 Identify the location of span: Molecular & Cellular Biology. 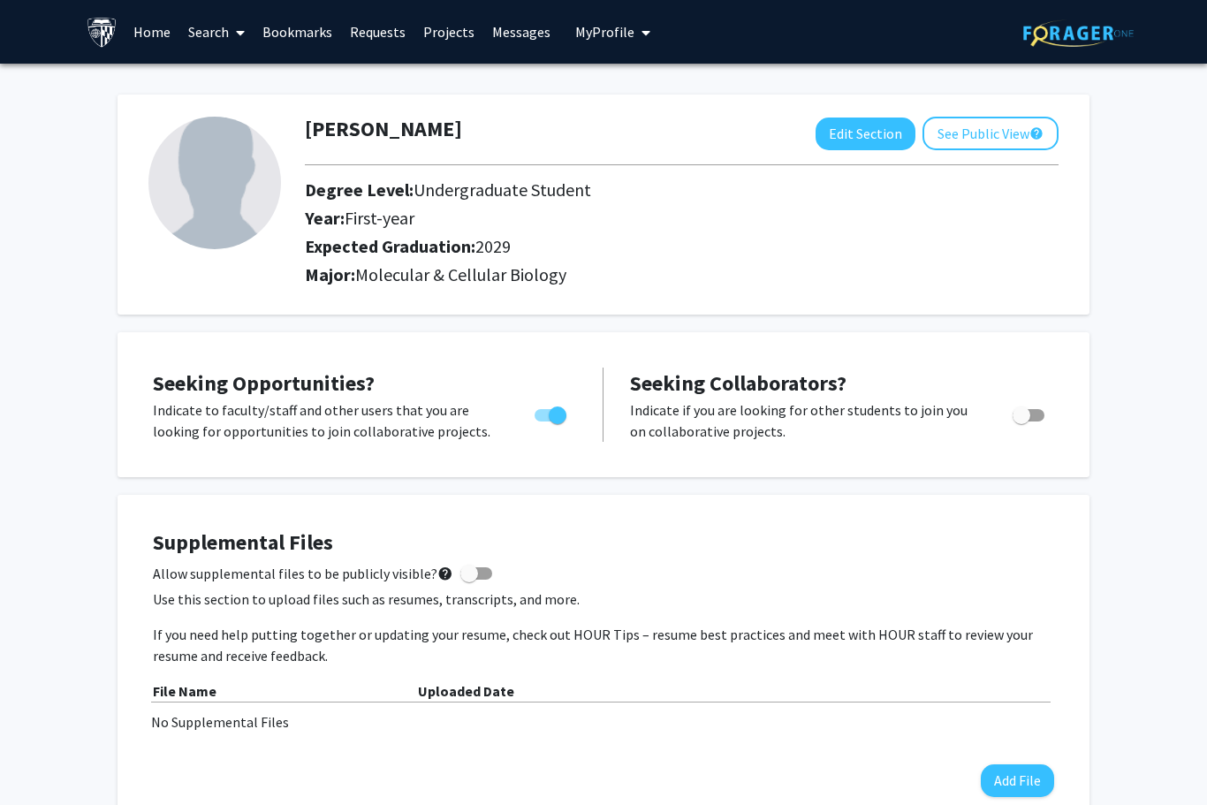
(460, 274).